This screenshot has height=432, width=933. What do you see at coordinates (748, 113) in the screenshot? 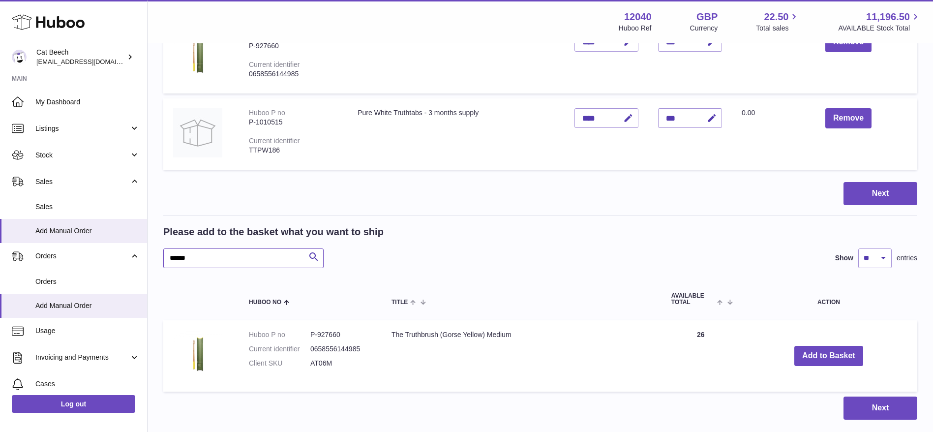
I see `span: 0.00` at bounding box center [748, 113].